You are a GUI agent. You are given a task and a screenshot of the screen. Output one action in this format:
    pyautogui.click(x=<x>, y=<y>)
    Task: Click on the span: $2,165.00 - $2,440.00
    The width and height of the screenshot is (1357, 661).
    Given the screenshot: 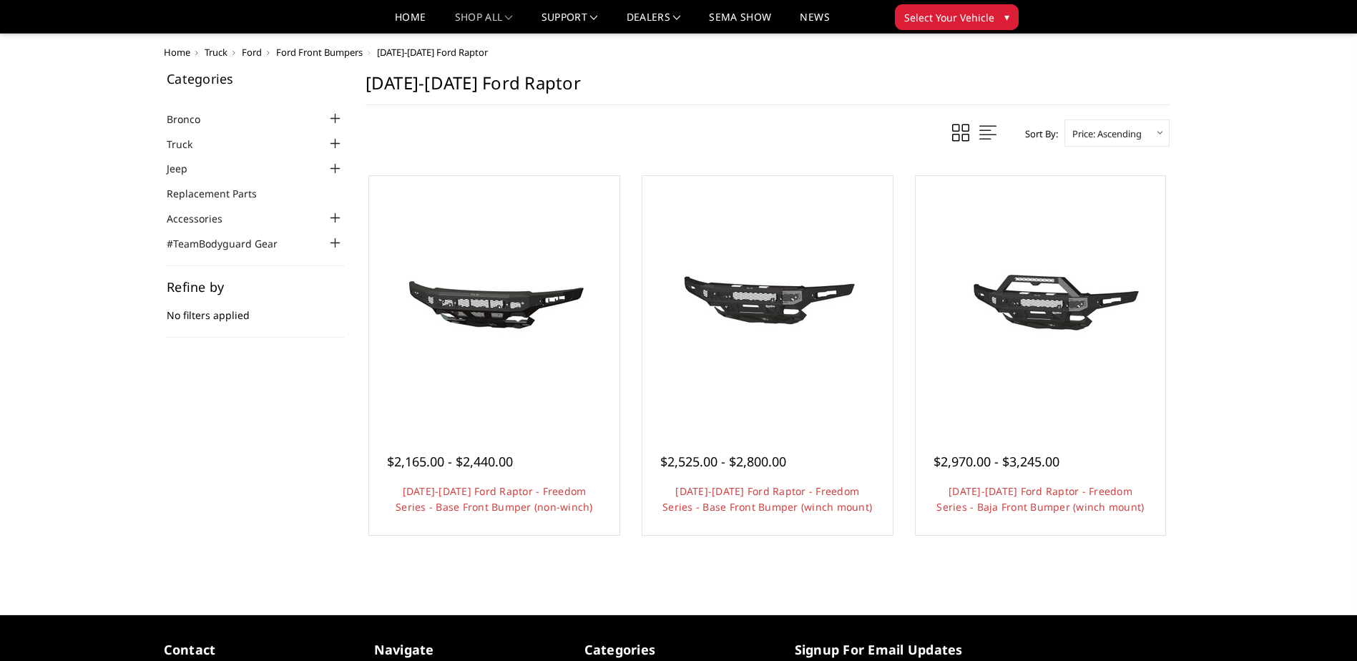 What is the action you would take?
    pyautogui.click(x=450, y=461)
    